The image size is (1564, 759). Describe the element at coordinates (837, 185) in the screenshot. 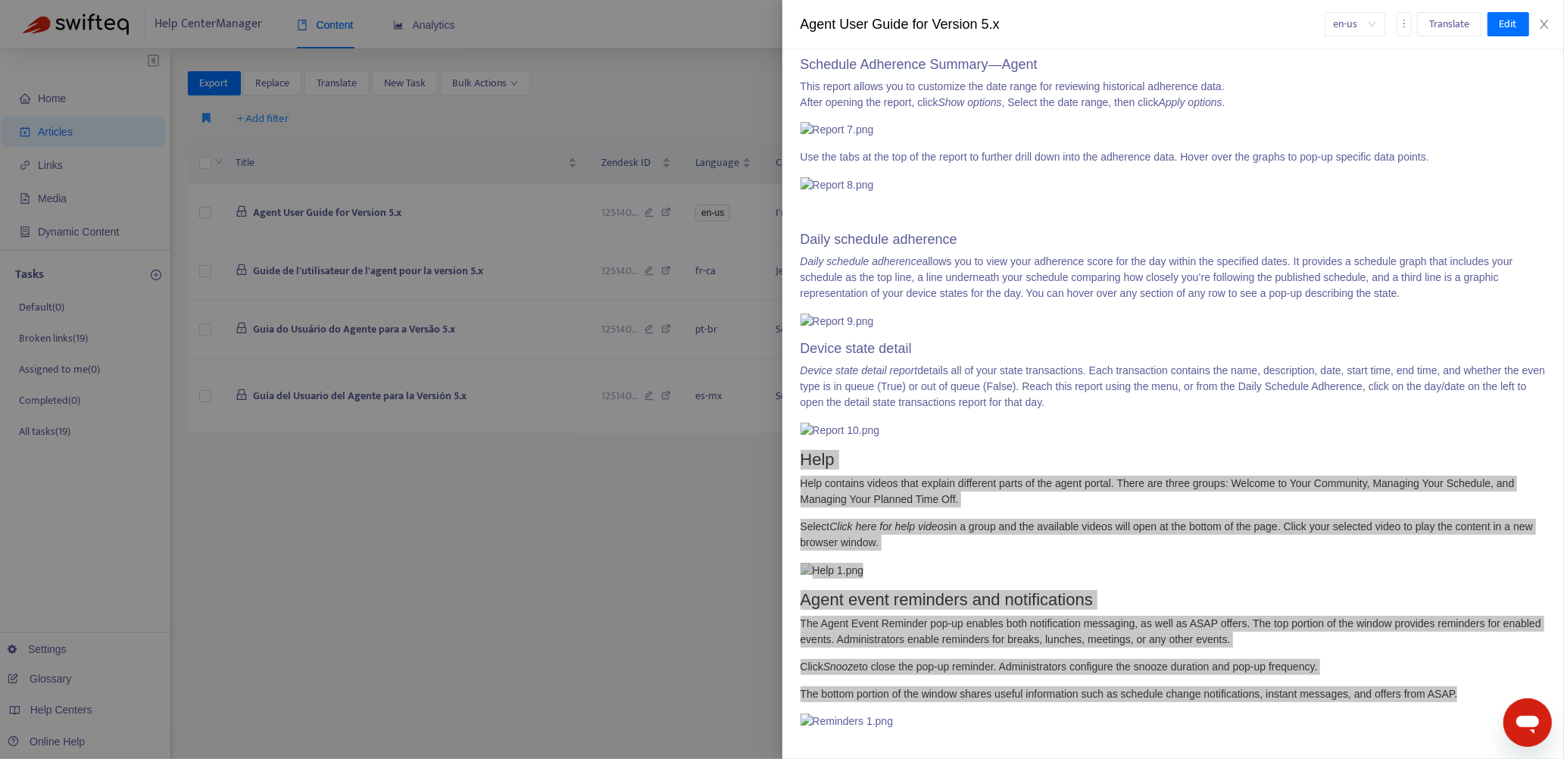

I see `img: Report 8.png` at that location.